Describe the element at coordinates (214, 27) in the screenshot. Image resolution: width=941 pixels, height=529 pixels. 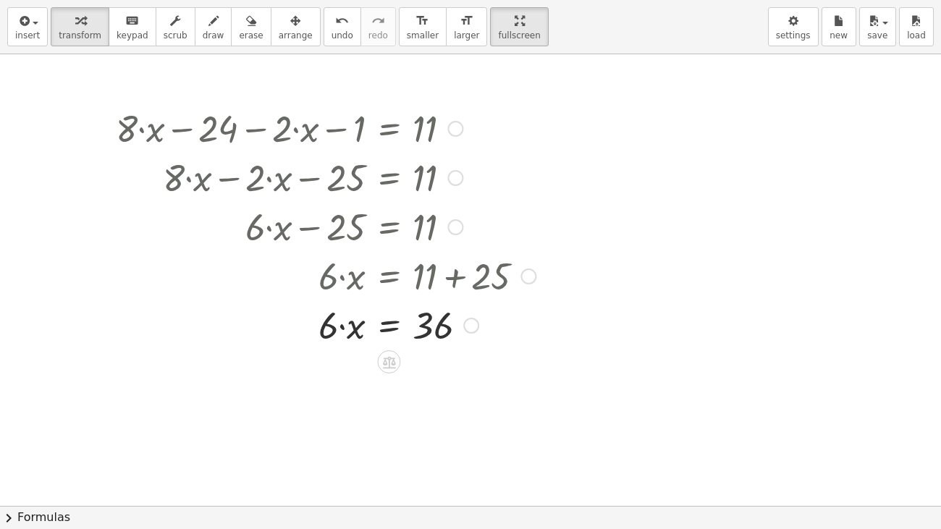
I see `button: draw` at that location.